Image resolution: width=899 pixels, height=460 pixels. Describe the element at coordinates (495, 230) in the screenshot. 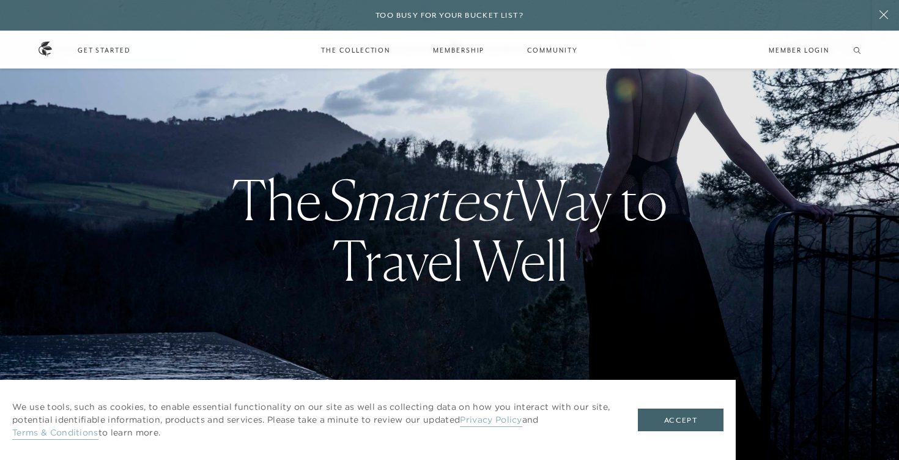

I see `strong: Way to Travel Well` at that location.